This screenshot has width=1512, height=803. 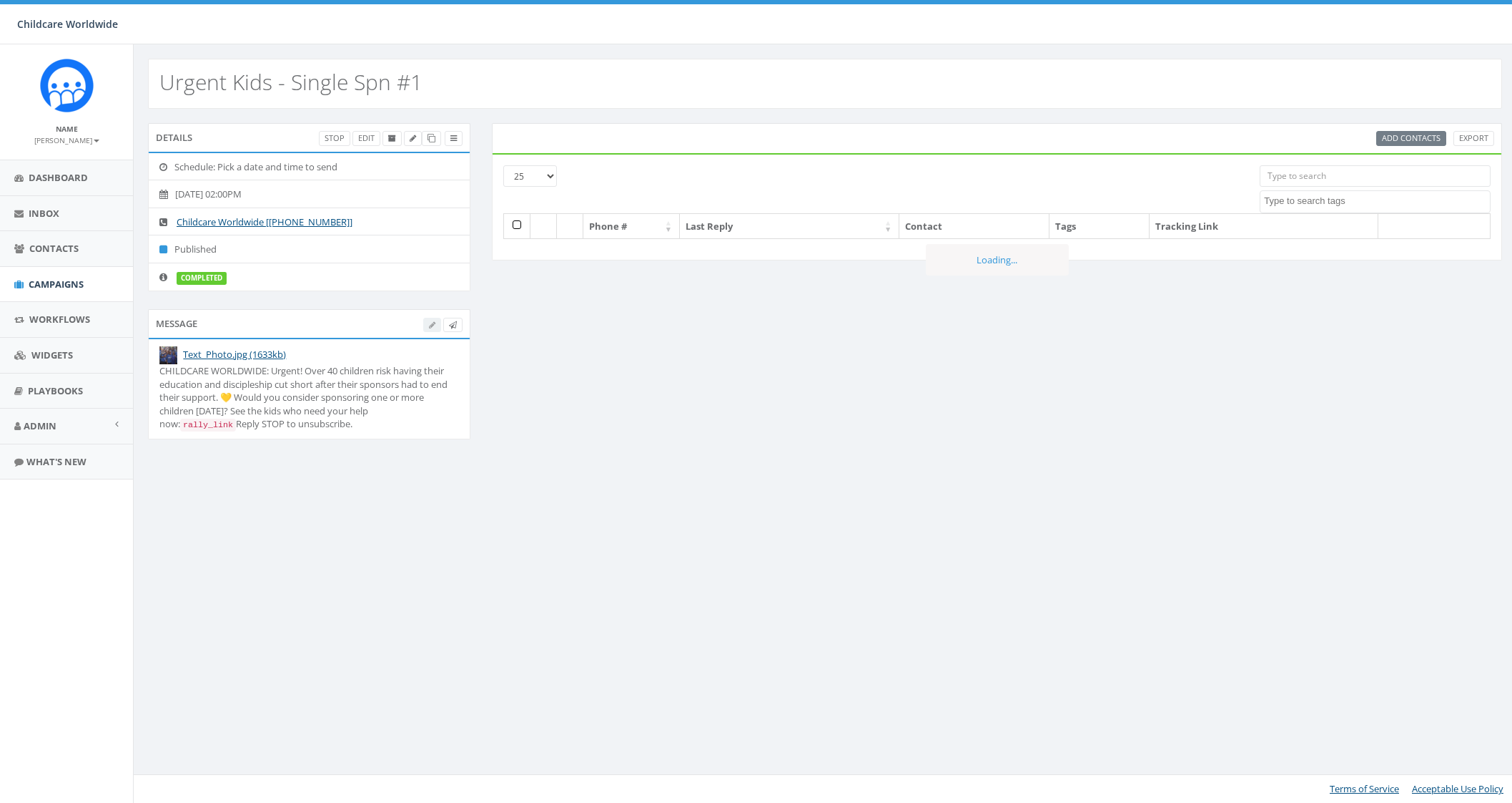 I want to click on a: Acceptable Use Policy, so click(x=1458, y=788).